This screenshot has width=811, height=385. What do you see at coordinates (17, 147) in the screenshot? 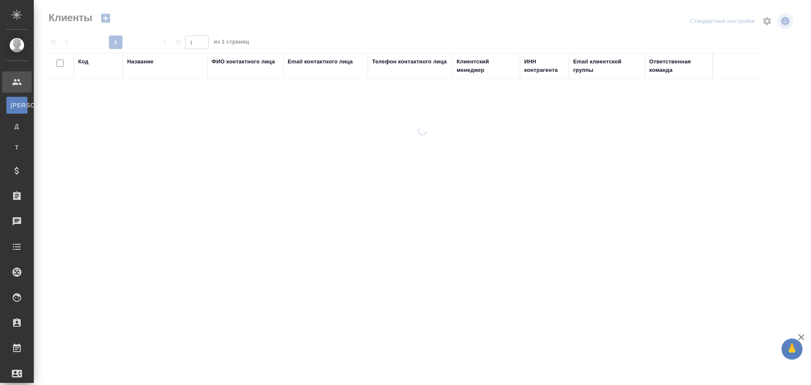
I see `a: Т` at bounding box center [17, 147].